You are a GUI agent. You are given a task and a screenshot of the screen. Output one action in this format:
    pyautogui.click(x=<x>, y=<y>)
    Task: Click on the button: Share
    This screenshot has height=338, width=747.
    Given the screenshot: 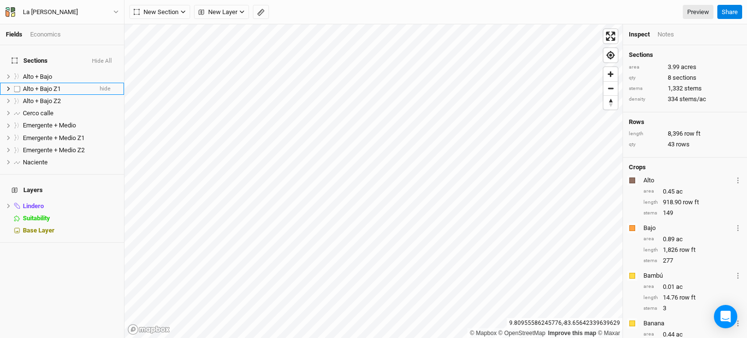 What is the action you would take?
    pyautogui.click(x=730, y=12)
    